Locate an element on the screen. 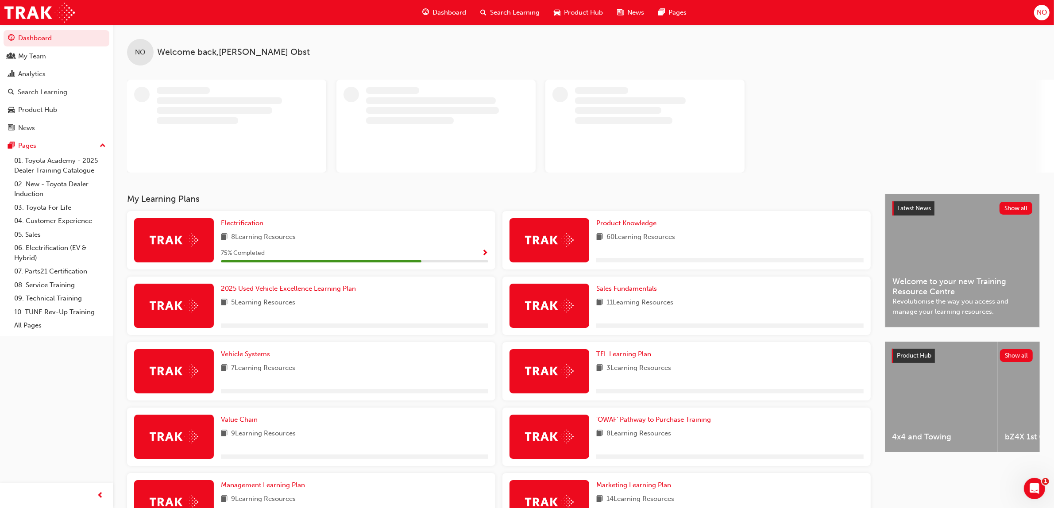  span: news-icon is located at coordinates (620, 12).